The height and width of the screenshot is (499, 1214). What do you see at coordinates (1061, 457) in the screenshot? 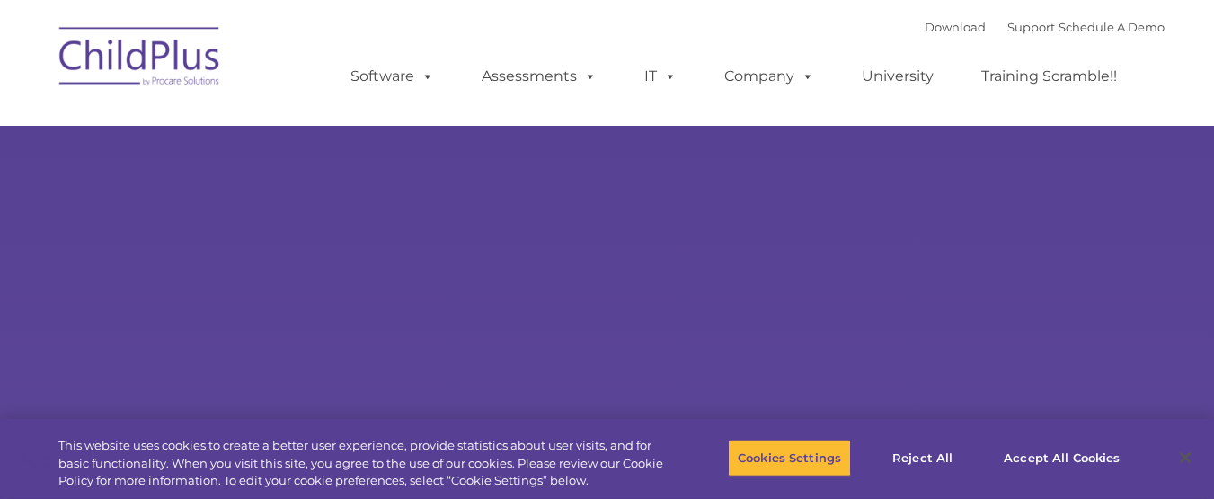
I see `button: Accept All Cookies` at bounding box center [1061, 457].